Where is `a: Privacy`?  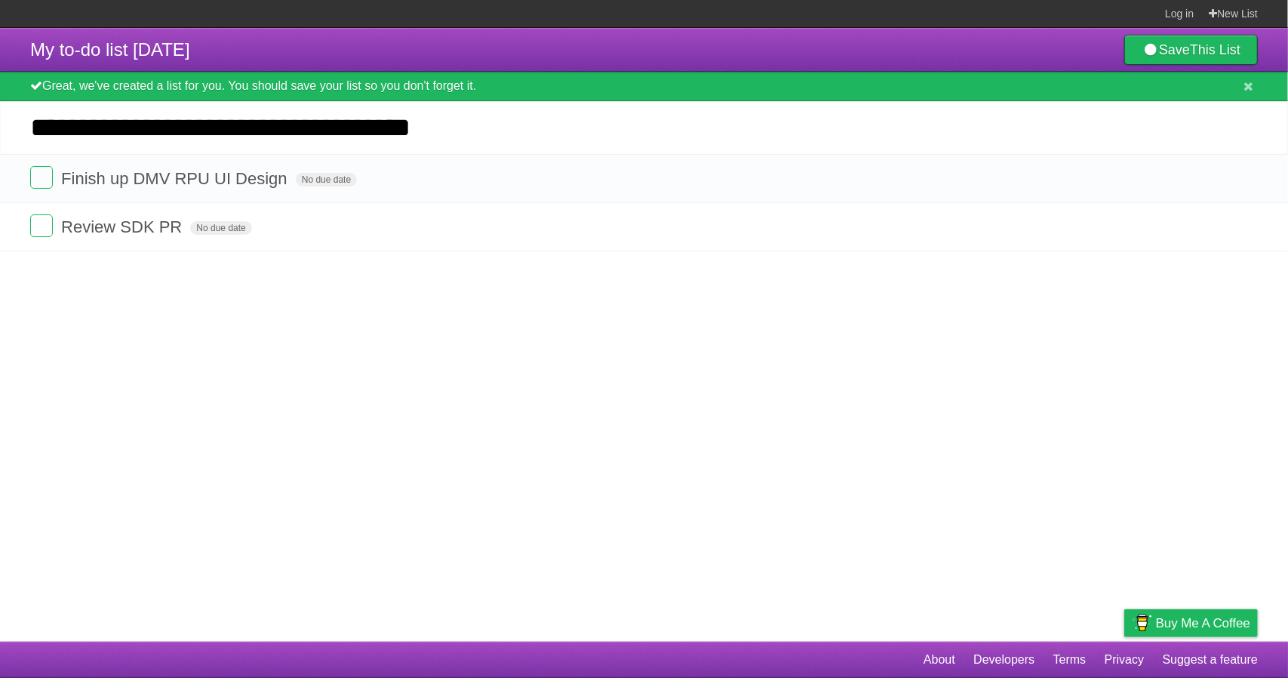 a: Privacy is located at coordinates (1124, 659).